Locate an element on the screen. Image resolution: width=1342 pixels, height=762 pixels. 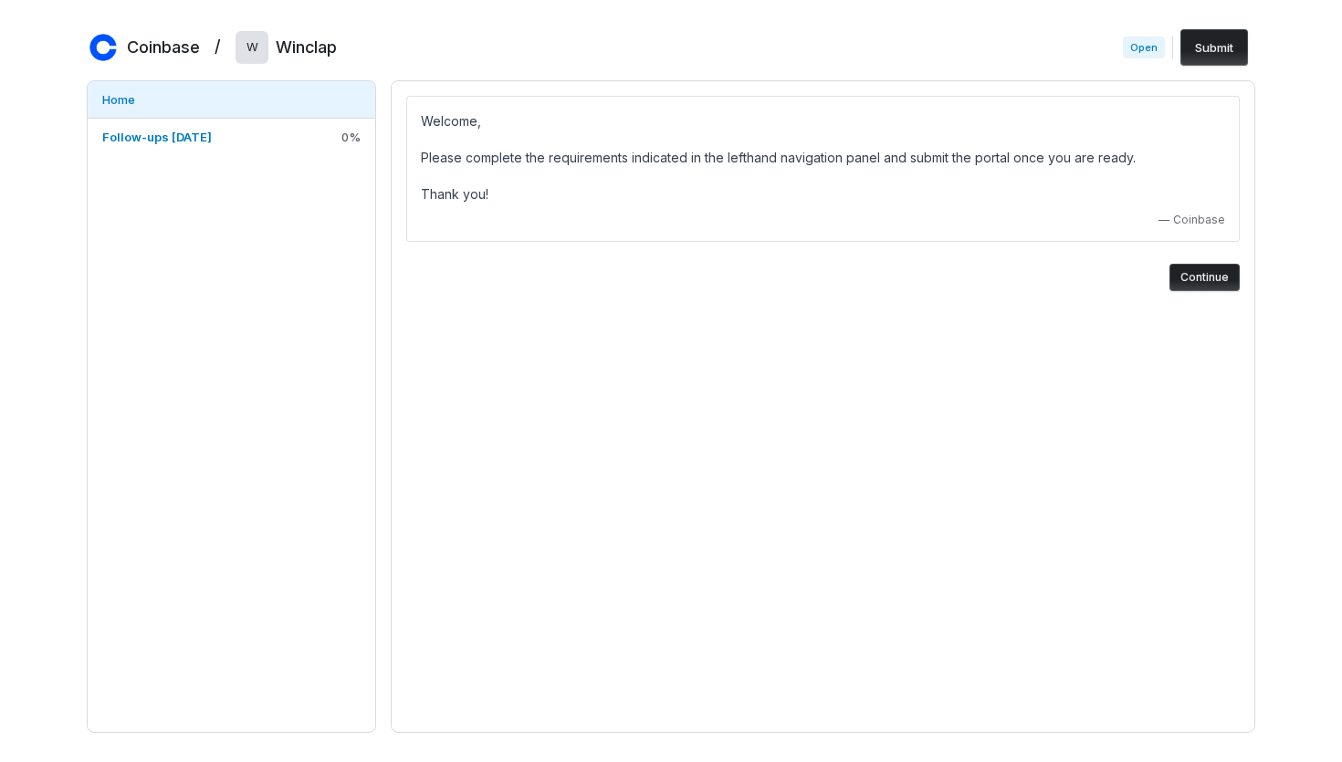
h2: Coinbase is located at coordinates (163, 47).